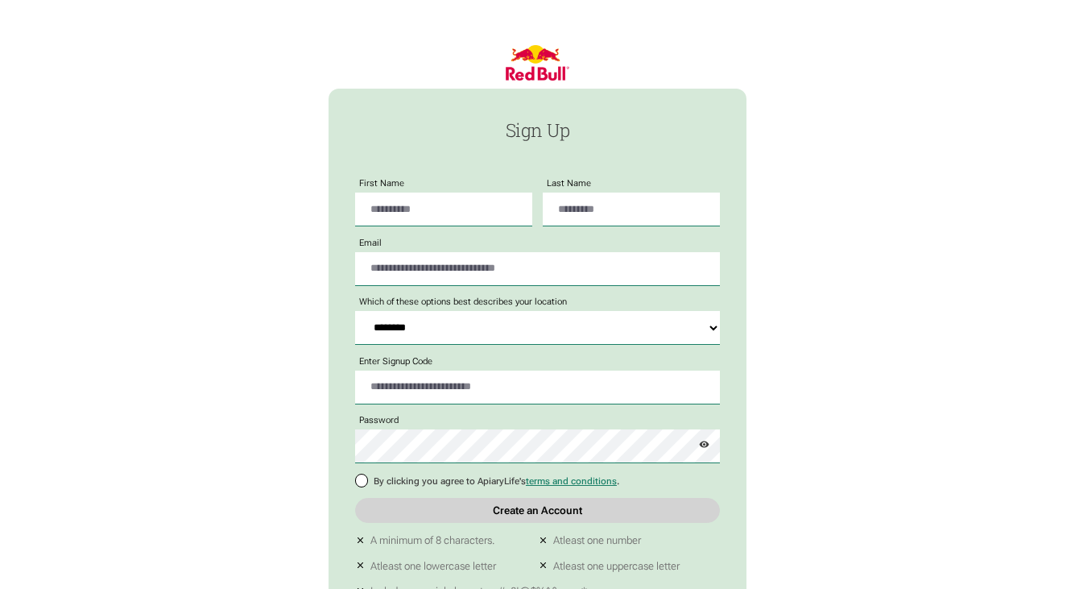  I want to click on li: Atleast one uppercase letter, so click(629, 565).